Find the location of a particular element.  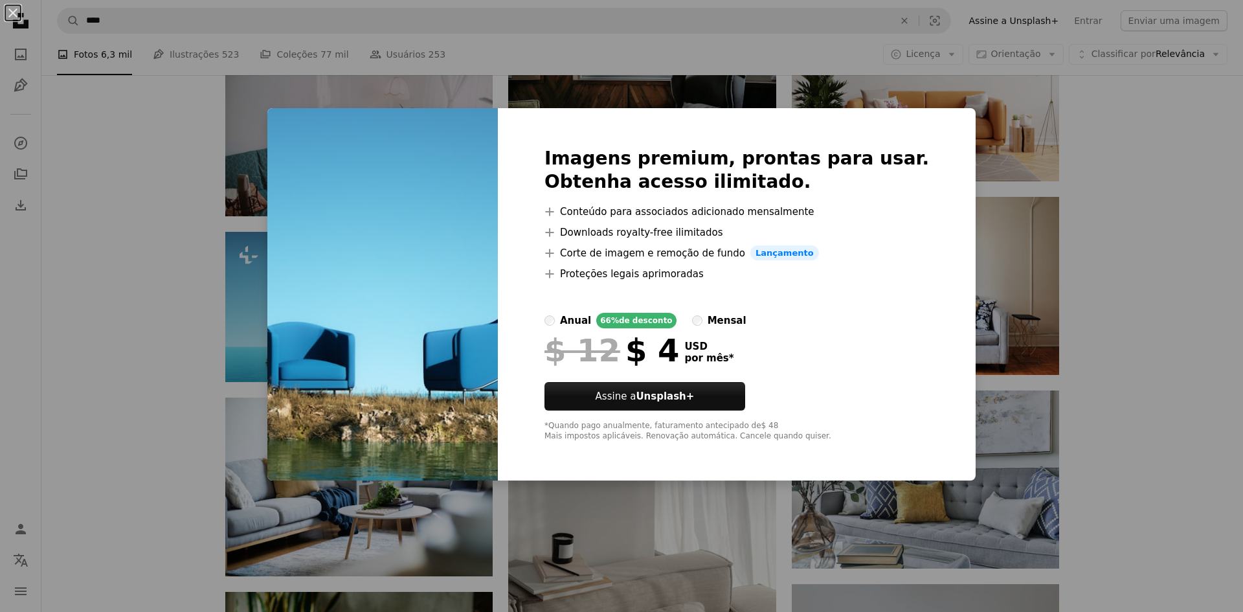

span: $ 12 is located at coordinates (582, 350).